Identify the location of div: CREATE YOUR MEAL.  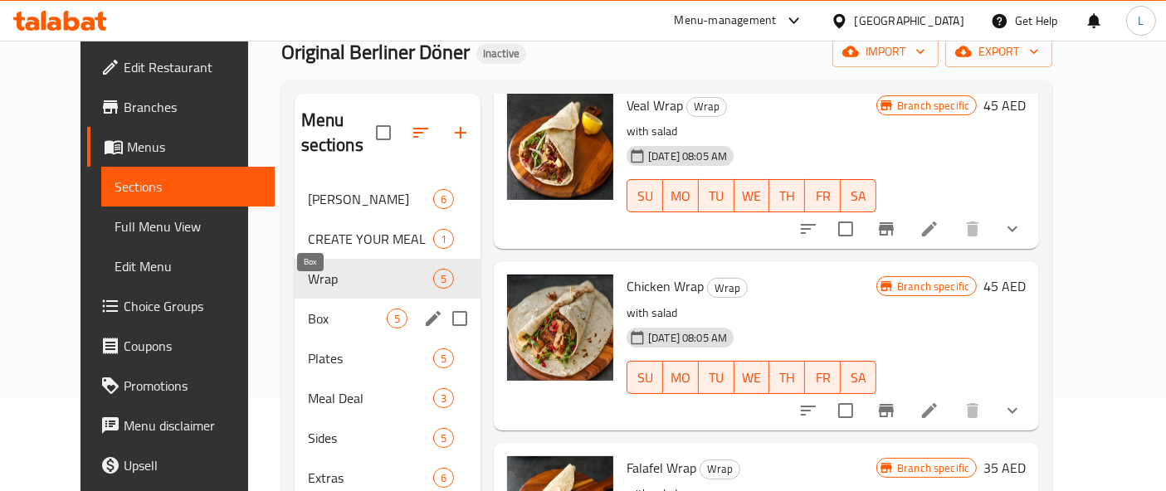
(370, 239).